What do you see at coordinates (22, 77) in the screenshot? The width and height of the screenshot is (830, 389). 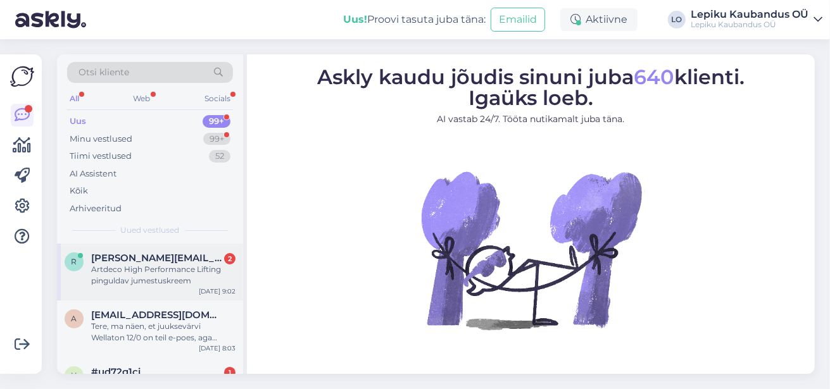 I see `img: Askly Logo` at bounding box center [22, 77].